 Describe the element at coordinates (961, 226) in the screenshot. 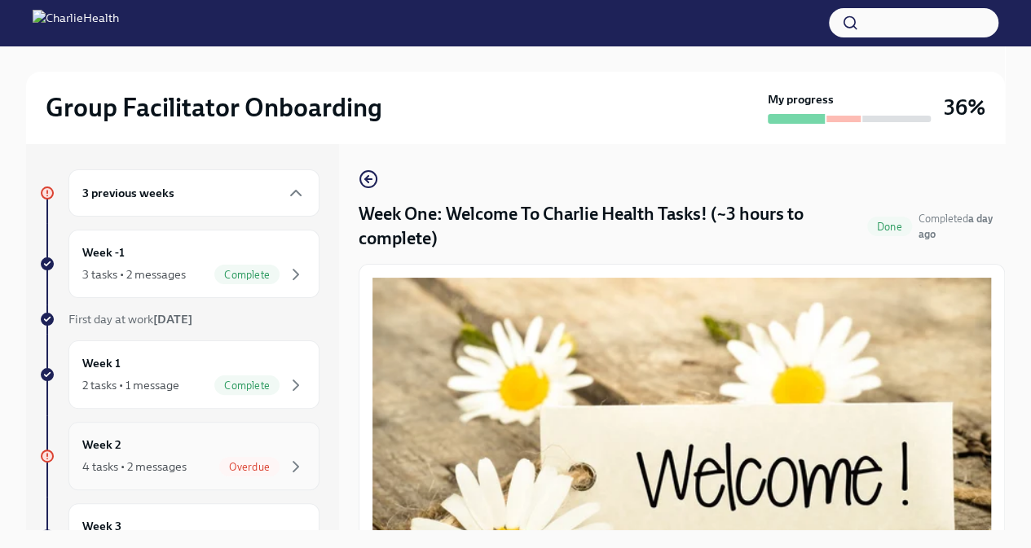

I see `span: September 27th, 2025 14:33` at that location.